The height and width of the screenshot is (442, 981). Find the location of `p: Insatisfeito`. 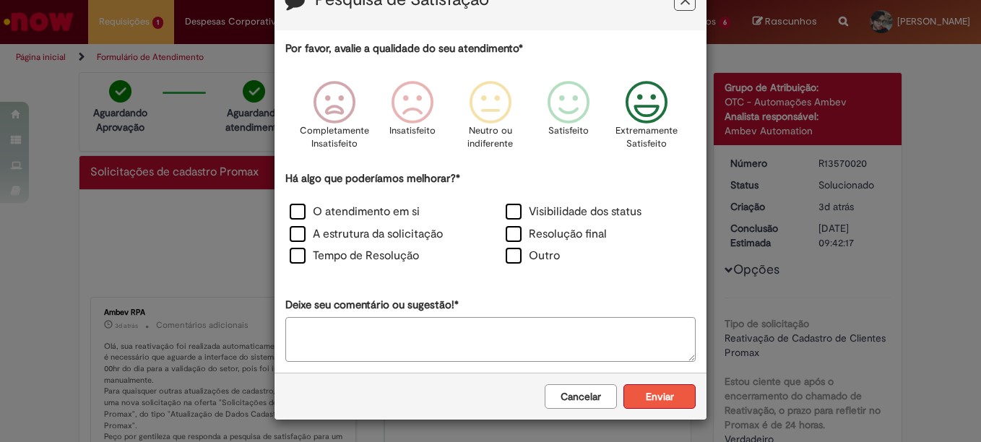

p: Insatisfeito is located at coordinates (413, 131).